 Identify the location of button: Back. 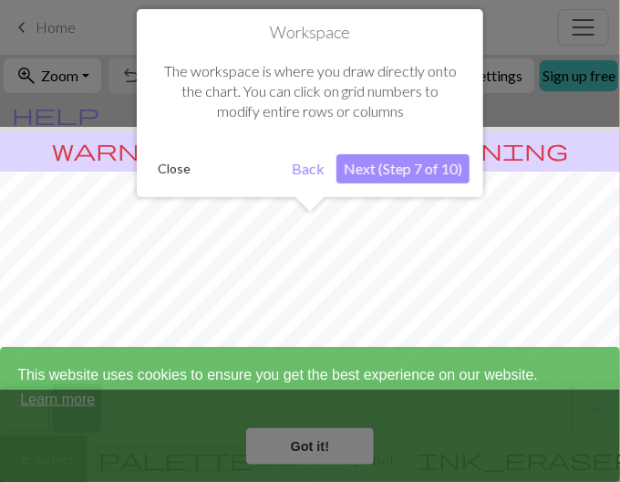
(308, 169).